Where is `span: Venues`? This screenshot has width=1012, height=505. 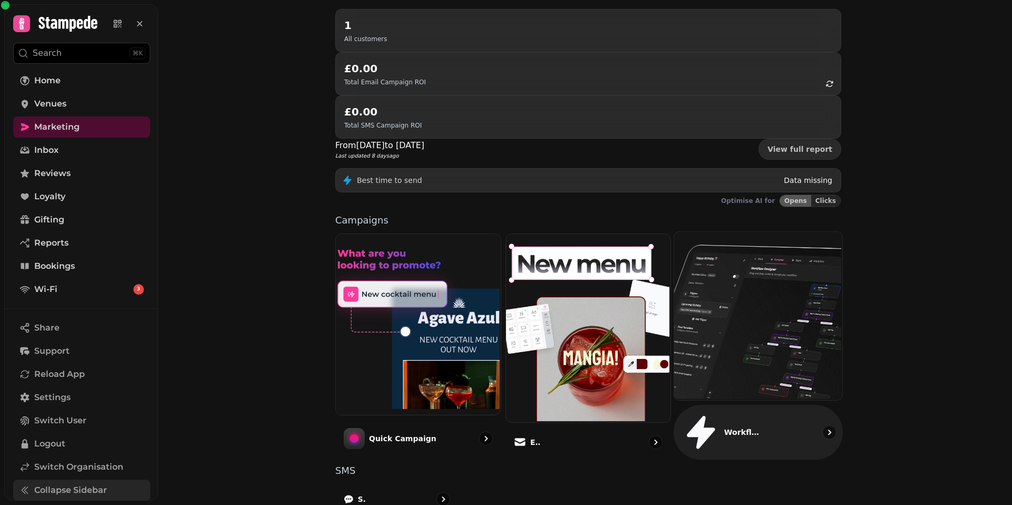
span: Venues is located at coordinates (50, 104).